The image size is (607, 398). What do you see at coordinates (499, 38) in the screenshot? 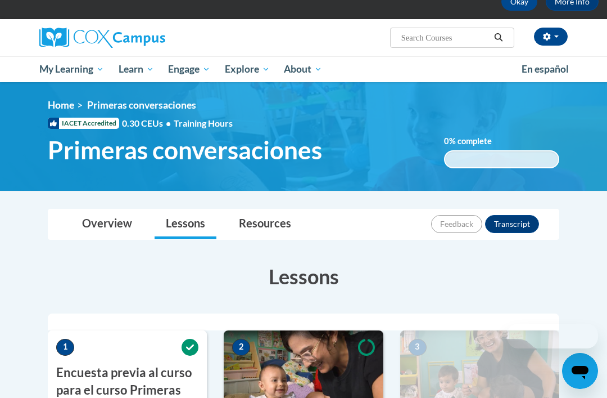
I see `button: Search` at bounding box center [499, 38].